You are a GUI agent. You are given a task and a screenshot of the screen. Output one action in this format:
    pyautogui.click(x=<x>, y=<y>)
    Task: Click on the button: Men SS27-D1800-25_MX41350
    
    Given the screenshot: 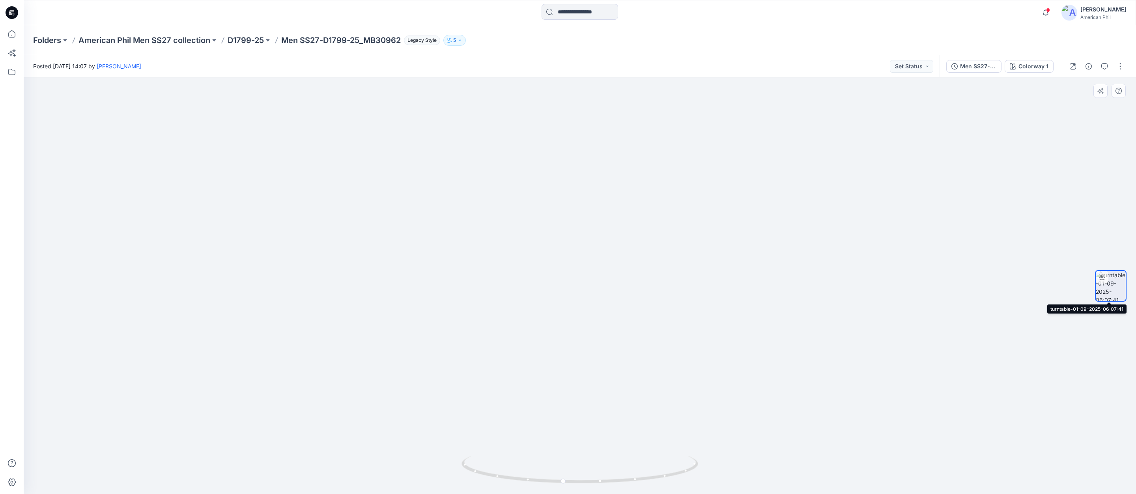 What is the action you would take?
    pyautogui.click(x=974, y=66)
    